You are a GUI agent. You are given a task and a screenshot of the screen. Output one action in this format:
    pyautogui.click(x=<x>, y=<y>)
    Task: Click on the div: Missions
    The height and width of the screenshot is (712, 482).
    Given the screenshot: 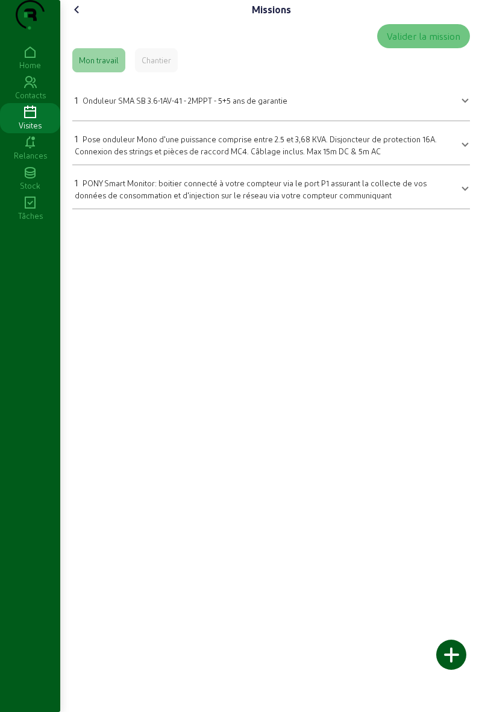 What is the action you would take?
    pyautogui.click(x=271, y=10)
    